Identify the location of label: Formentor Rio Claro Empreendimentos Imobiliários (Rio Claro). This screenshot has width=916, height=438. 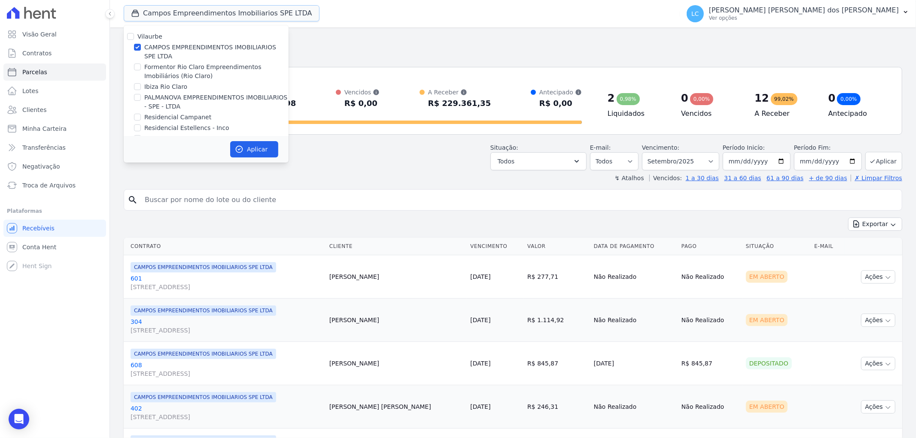
(216, 72).